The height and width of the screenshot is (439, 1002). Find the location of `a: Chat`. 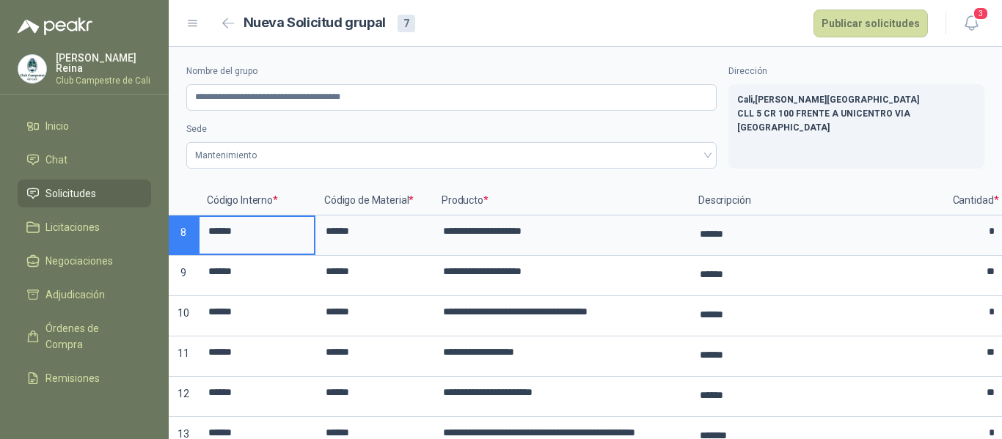

a: Chat is located at coordinates (84, 160).